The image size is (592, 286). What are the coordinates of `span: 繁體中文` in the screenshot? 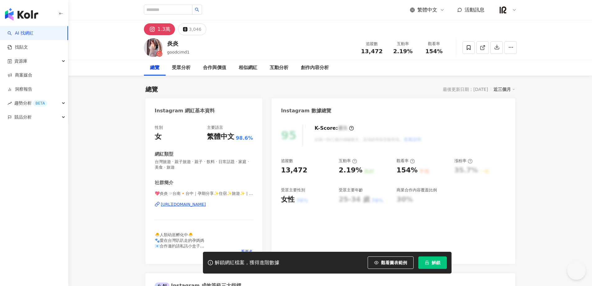 It's located at (428, 10).